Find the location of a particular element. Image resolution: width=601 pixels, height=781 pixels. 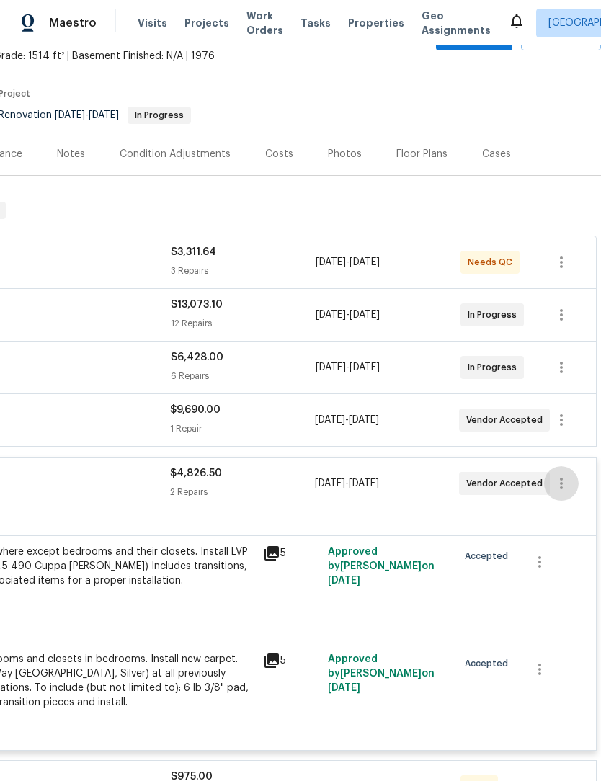

span: $9,690.00 is located at coordinates (195, 410).